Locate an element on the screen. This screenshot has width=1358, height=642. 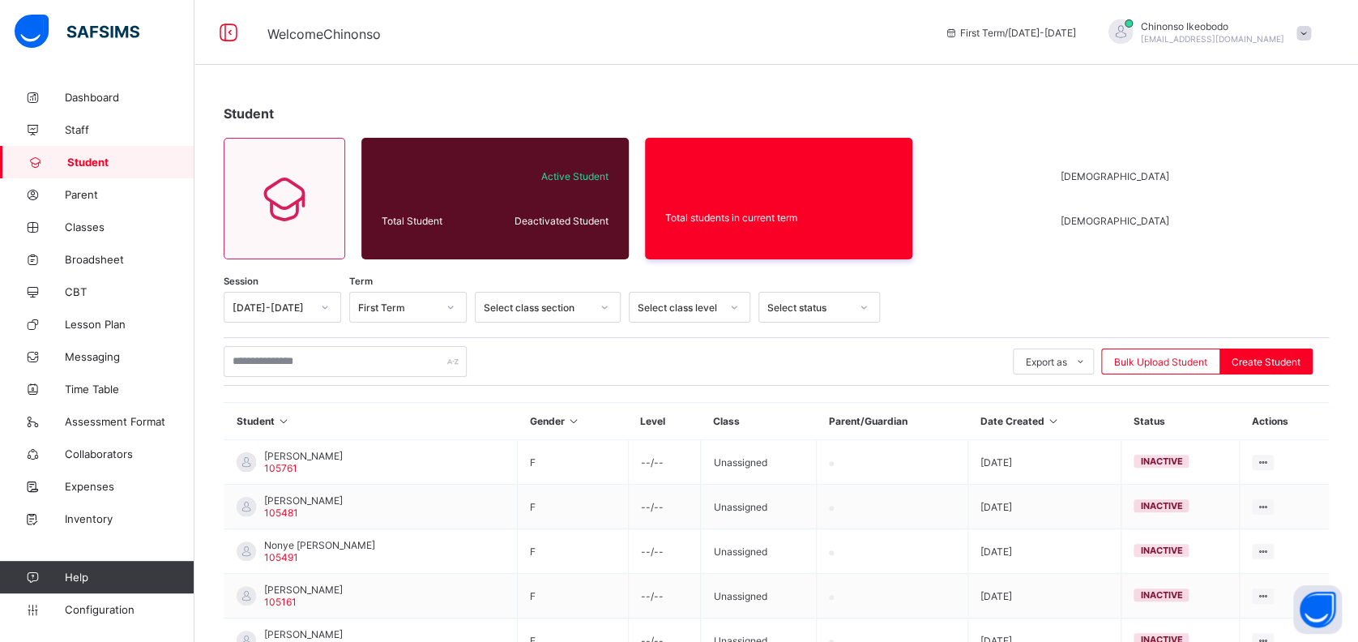
span: Messaging is located at coordinates (130, 357).